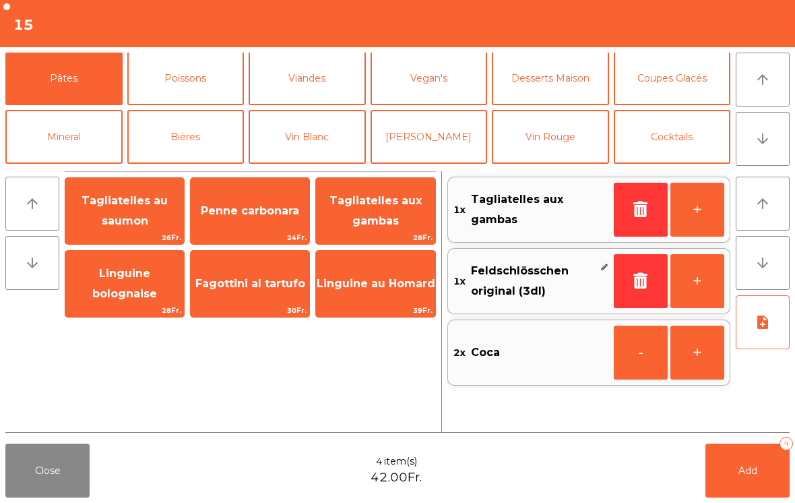 This screenshot has width=795, height=503. I want to click on span: Feldschlösschen original (3dl), so click(533, 281).